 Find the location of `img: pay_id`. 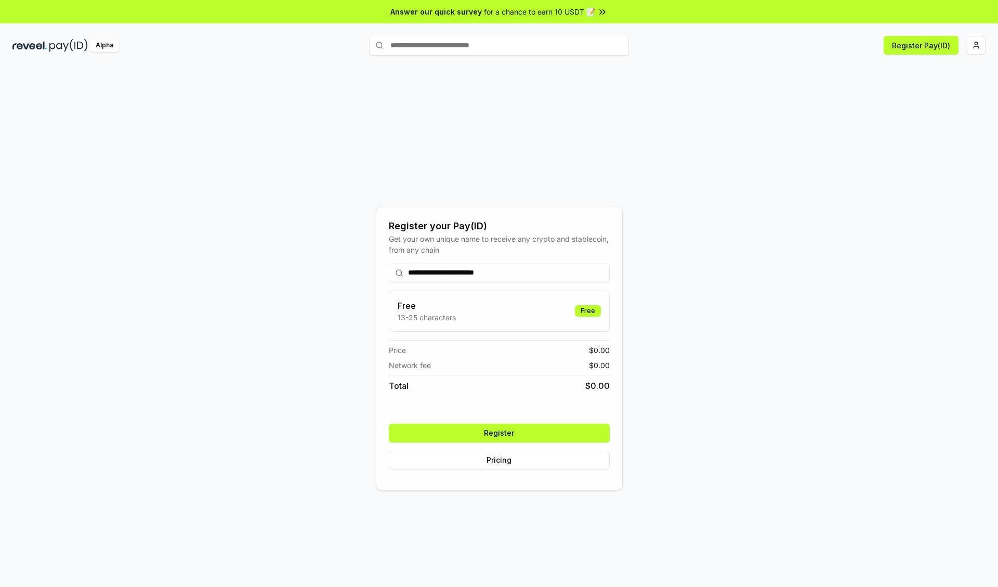

img: pay_id is located at coordinates (69, 45).